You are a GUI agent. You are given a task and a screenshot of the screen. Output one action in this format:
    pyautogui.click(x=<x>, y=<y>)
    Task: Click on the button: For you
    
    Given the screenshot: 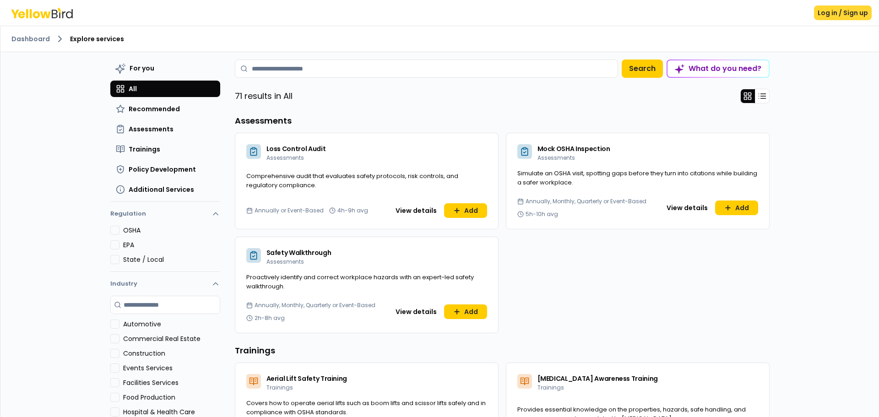 What is the action you would take?
    pyautogui.click(x=165, y=68)
    